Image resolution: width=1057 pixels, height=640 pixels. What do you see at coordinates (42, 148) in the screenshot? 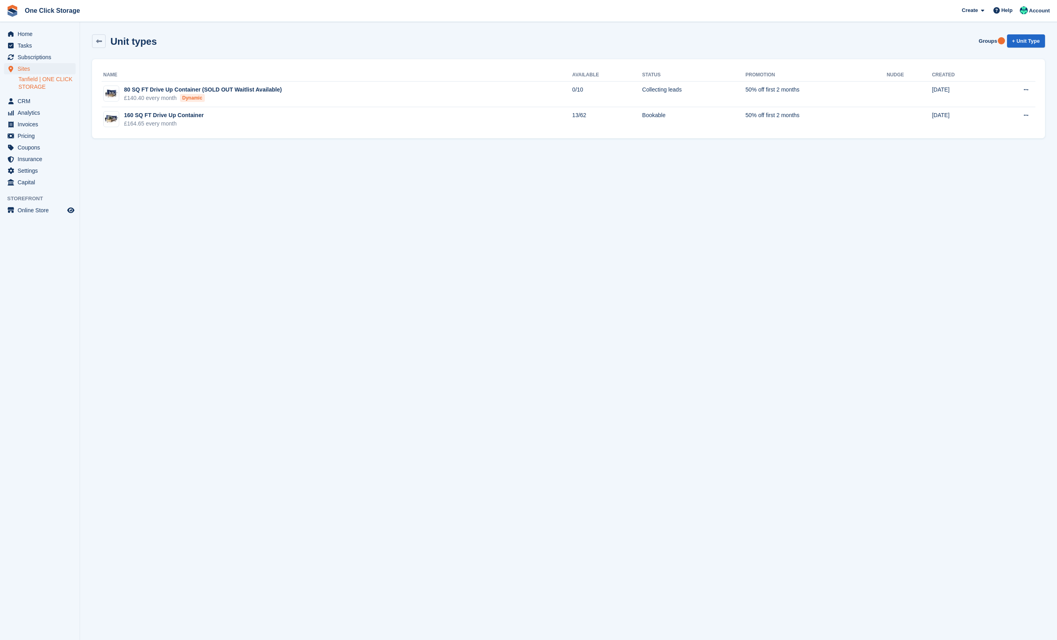
I see `span: Coupons` at bounding box center [42, 148].